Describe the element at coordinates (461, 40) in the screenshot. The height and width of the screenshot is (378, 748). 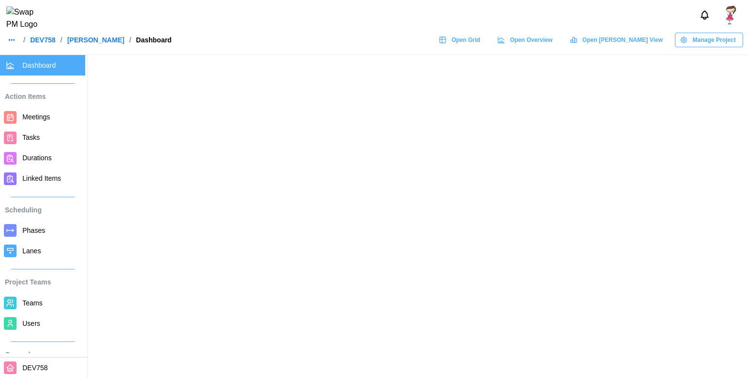
I see `a: Open Grid` at that location.